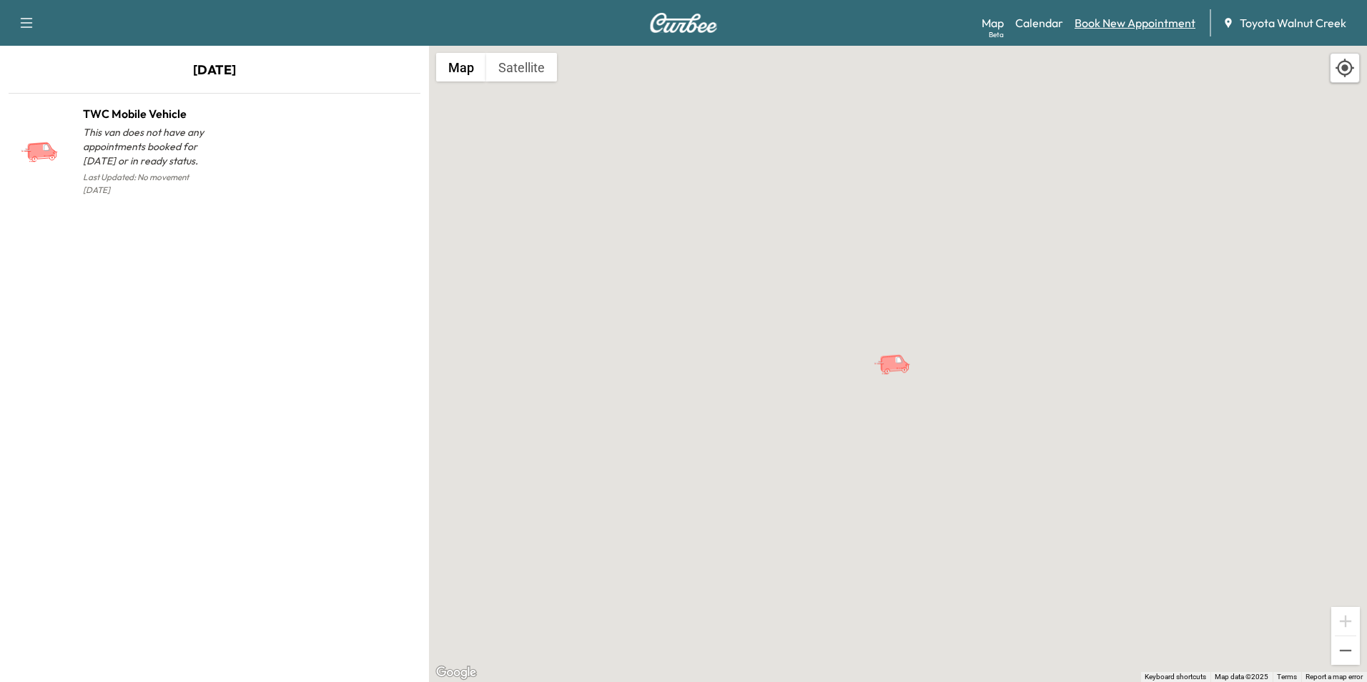  Describe the element at coordinates (1346, 651) in the screenshot. I see `button: Zoom out` at that location.